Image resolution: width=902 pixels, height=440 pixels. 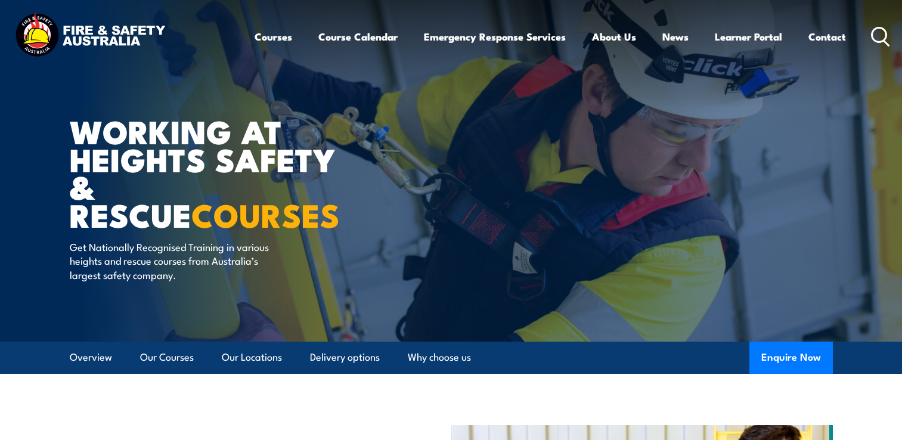 What do you see at coordinates (273, 36) in the screenshot?
I see `a: Courses` at bounding box center [273, 36].